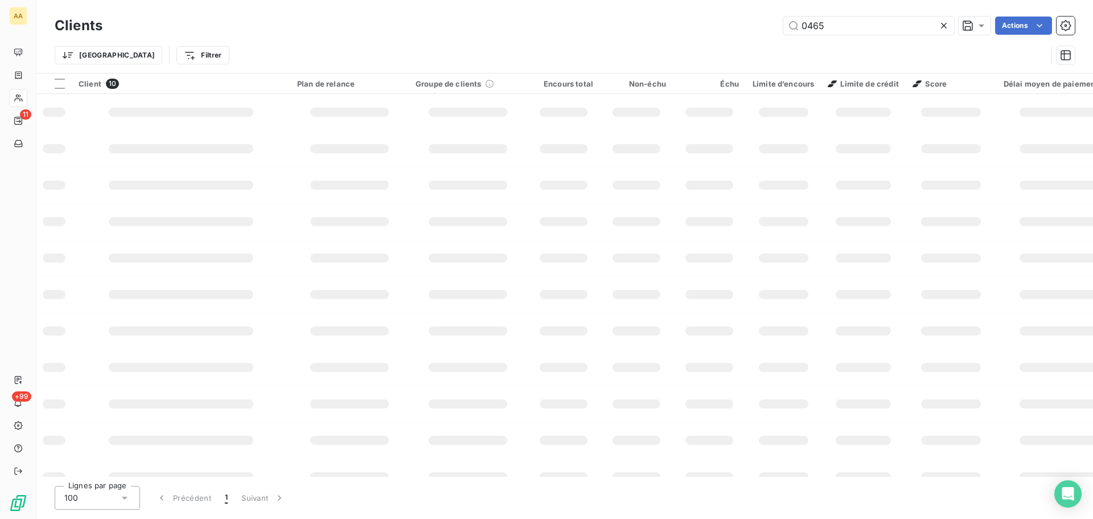 Image resolution: width=1093 pixels, height=519 pixels. What do you see at coordinates (784, 84) in the screenshot?
I see `div: Limite d’encours` at bounding box center [784, 84].